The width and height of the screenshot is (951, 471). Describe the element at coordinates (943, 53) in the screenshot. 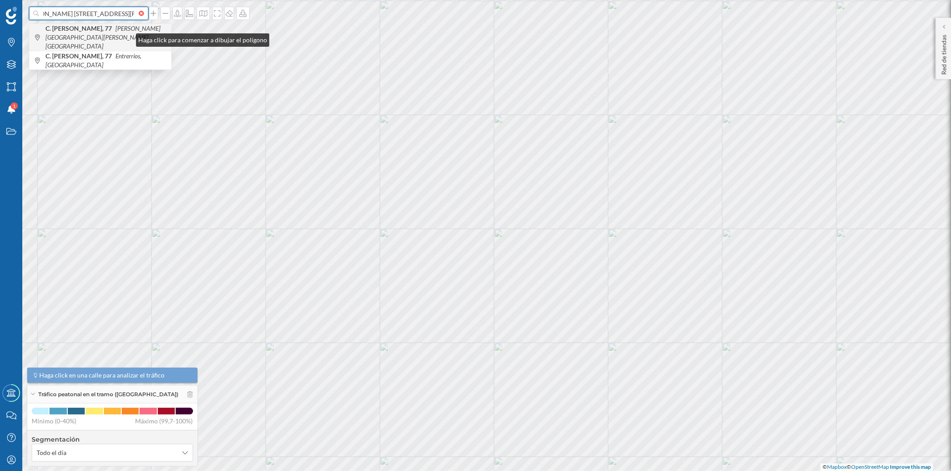

I see `p: Red de tiendas` at that location.